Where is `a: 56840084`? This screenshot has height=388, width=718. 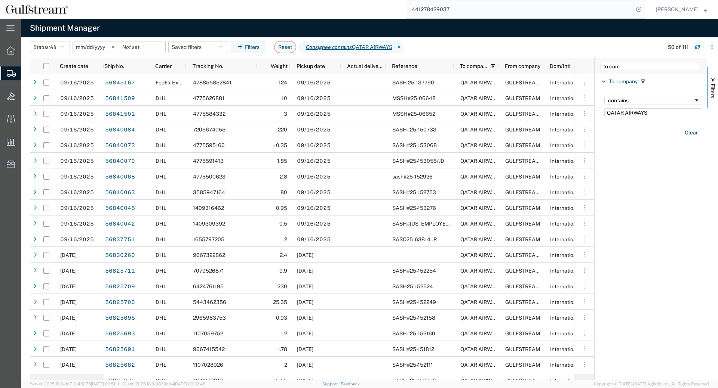
a: 56840084 is located at coordinates (120, 130).